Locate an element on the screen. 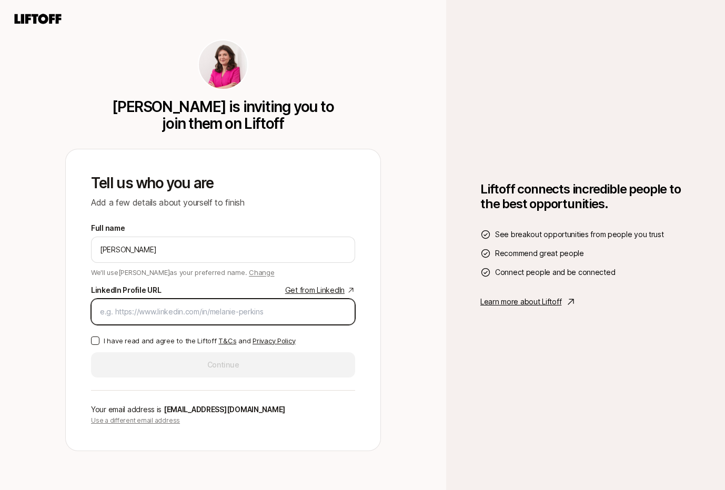 The image size is (725, 490). p: Learn more about Liftoff is located at coordinates (521, 302).